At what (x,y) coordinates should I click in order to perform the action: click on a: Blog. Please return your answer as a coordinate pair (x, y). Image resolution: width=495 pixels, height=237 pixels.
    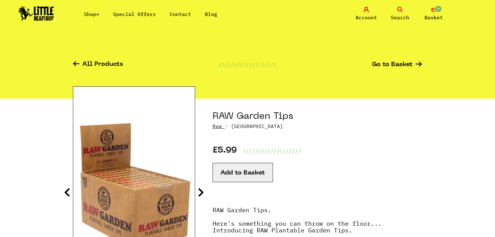
    Looking at the image, I should click on (211, 14).